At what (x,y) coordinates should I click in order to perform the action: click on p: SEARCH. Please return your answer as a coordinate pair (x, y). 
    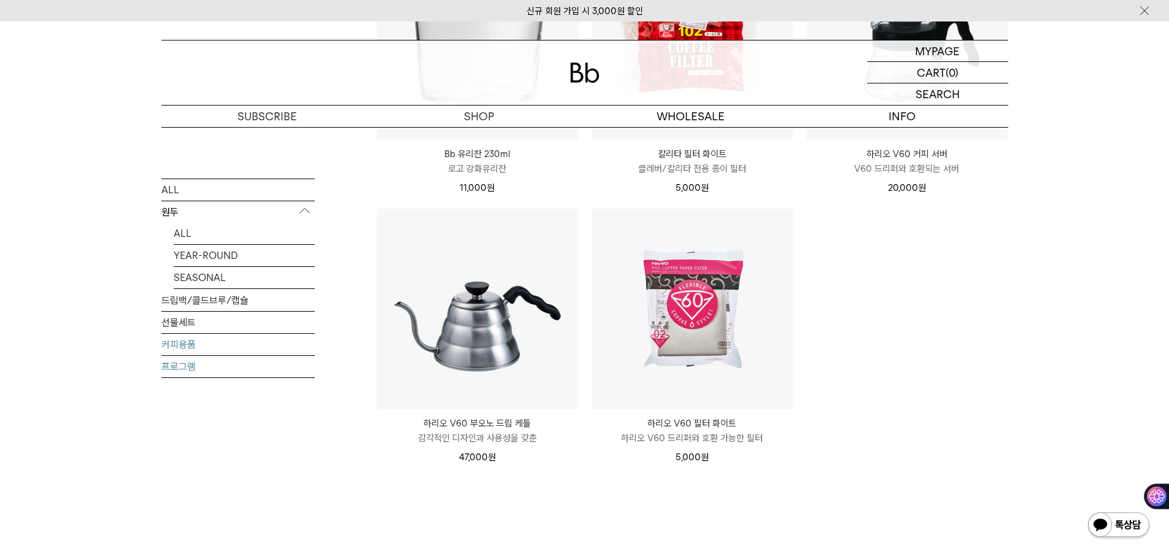
    Looking at the image, I should click on (937, 94).